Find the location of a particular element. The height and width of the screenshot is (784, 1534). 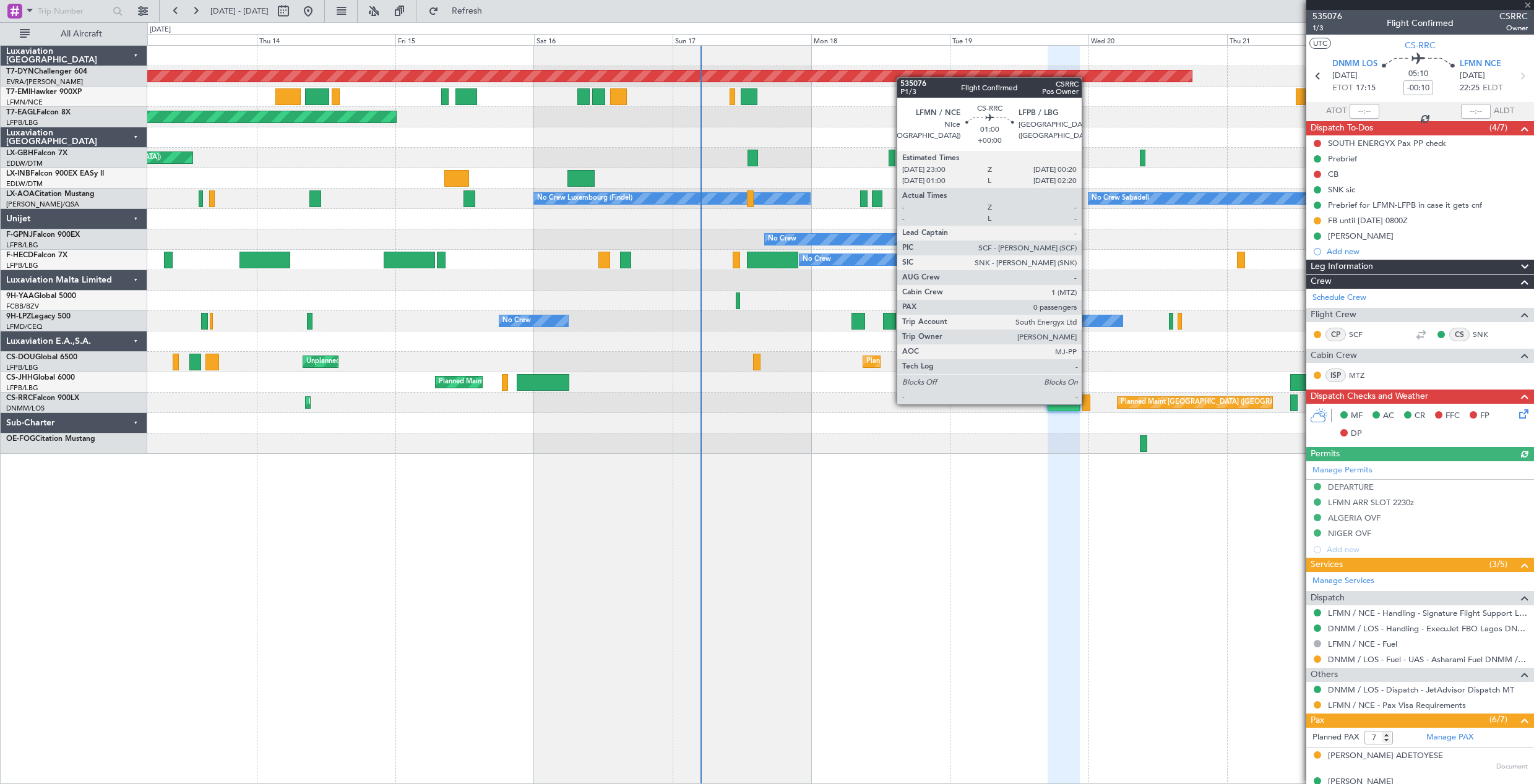

a: CS-JHHGlobal 6000 is located at coordinates (40, 378).